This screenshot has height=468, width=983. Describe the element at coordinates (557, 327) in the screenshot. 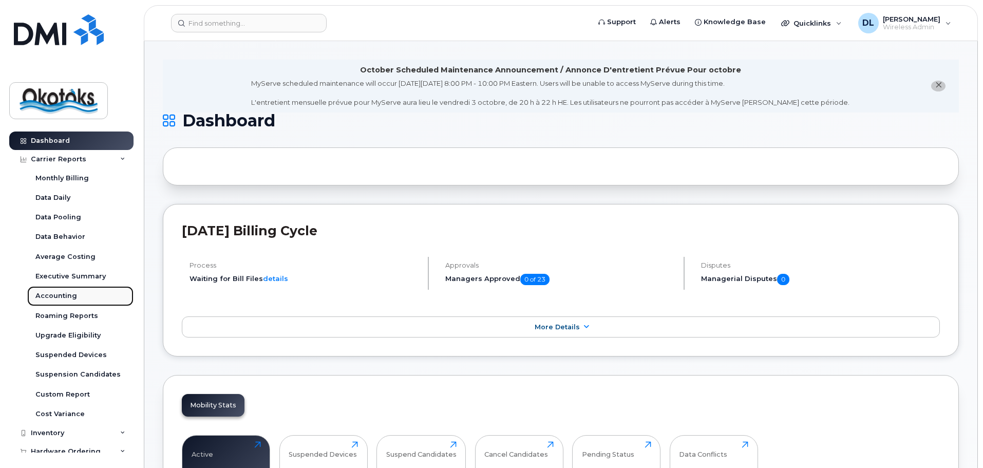

I see `span: More Details` at that location.